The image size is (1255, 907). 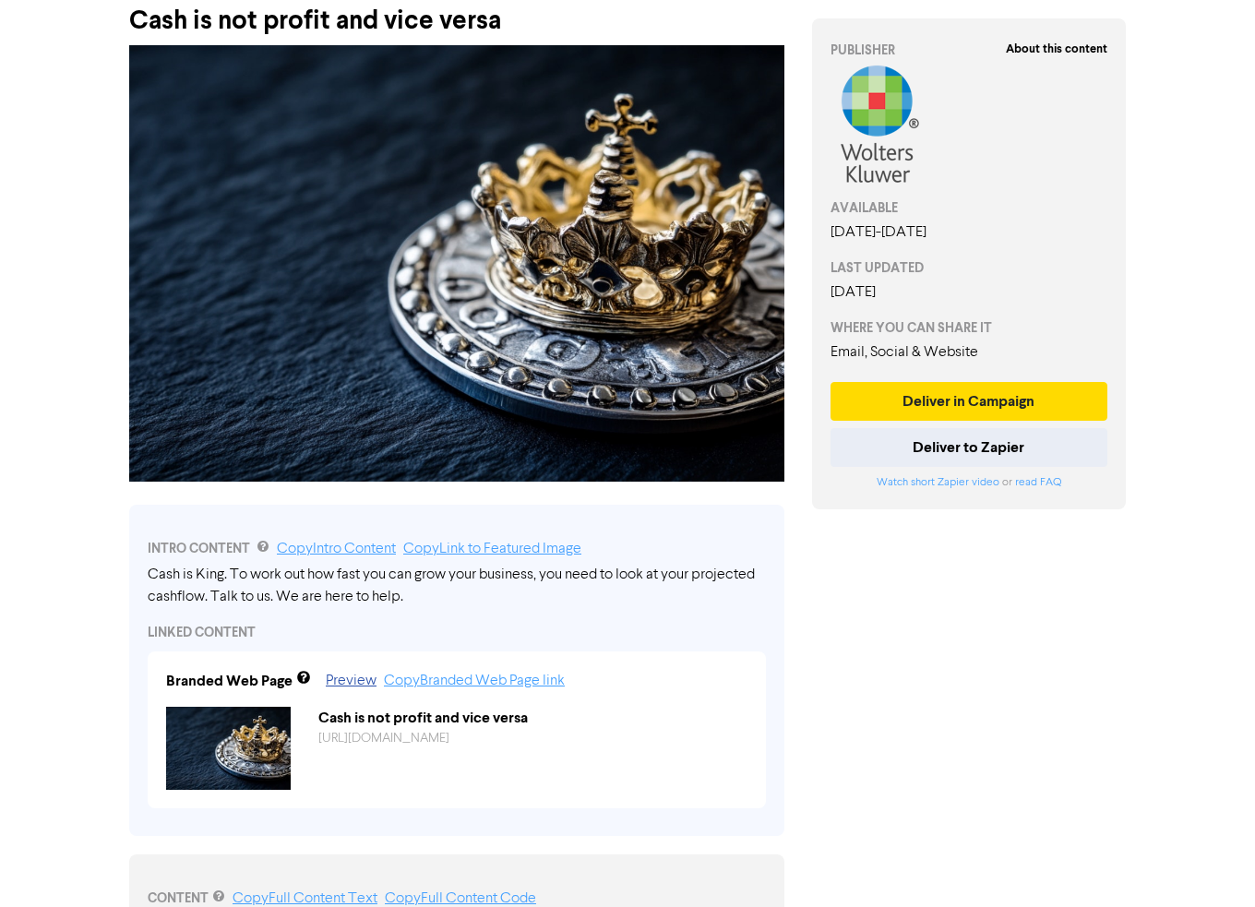 What do you see at coordinates (532, 738) in the screenshot?
I see `div: https://public2.bomamarketing.com/cp/3CORW7xCRJXWrmvlCgaH8K?sa=8n3mSDF4` at bounding box center [532, 738].